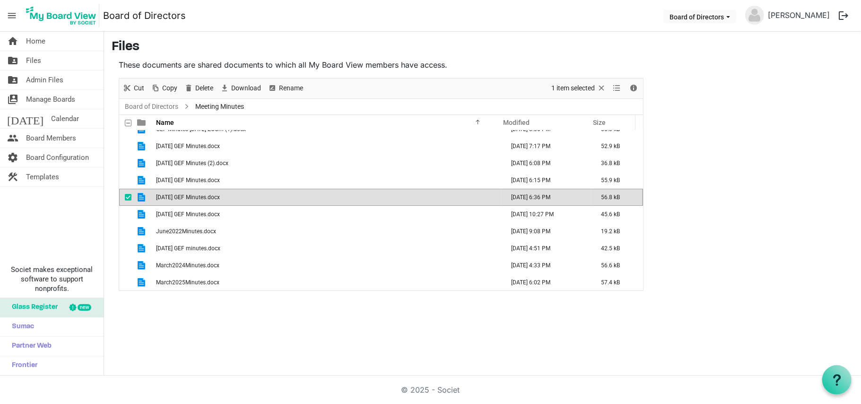 The image size is (861, 404). Describe the element at coordinates (13, 157) in the screenshot. I see `span: settings` at that location.